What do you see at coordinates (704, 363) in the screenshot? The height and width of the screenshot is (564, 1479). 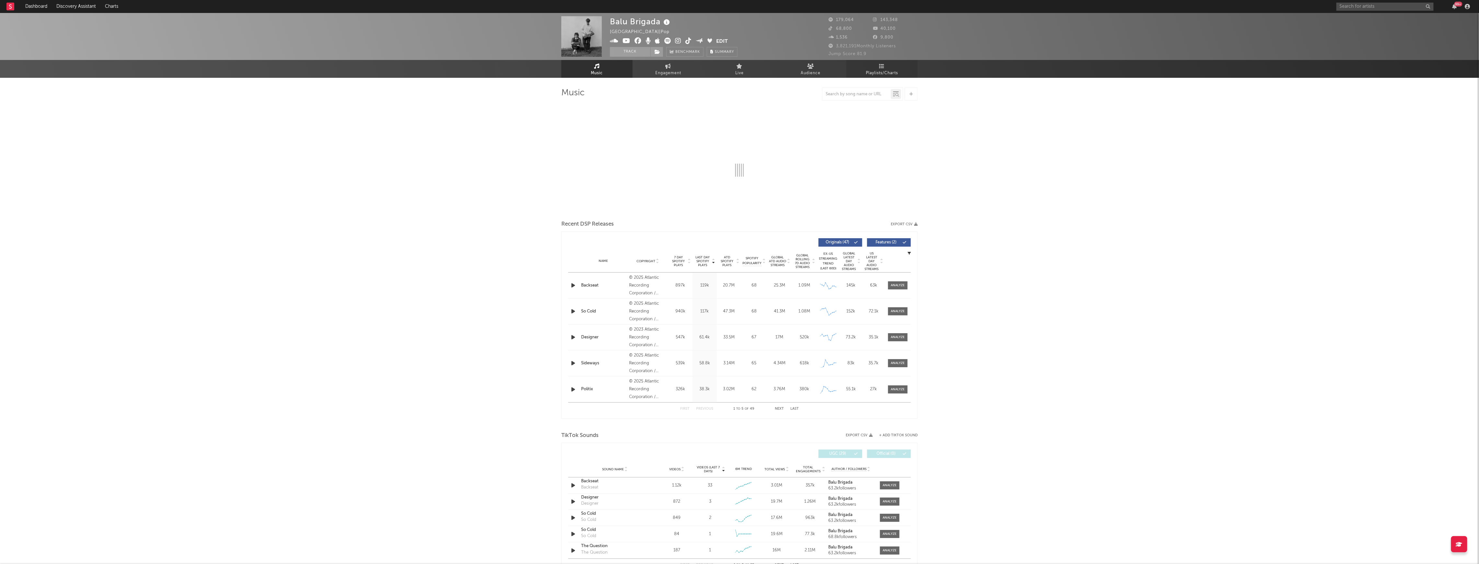 I see `div: 58.8k` at bounding box center [704, 363].